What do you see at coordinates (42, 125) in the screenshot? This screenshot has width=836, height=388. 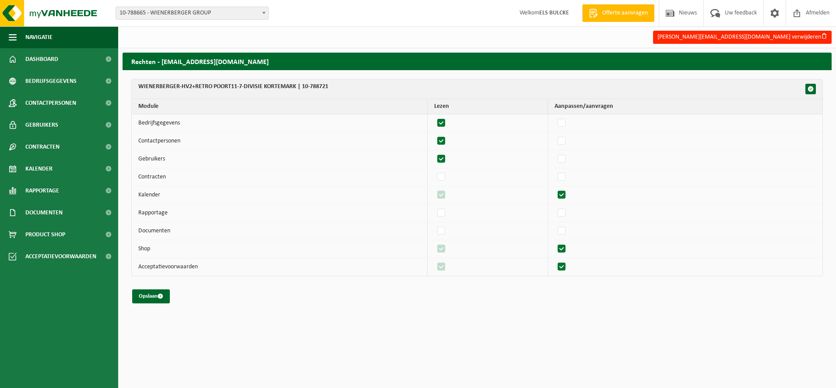 I see `span: Gebruikers` at bounding box center [42, 125].